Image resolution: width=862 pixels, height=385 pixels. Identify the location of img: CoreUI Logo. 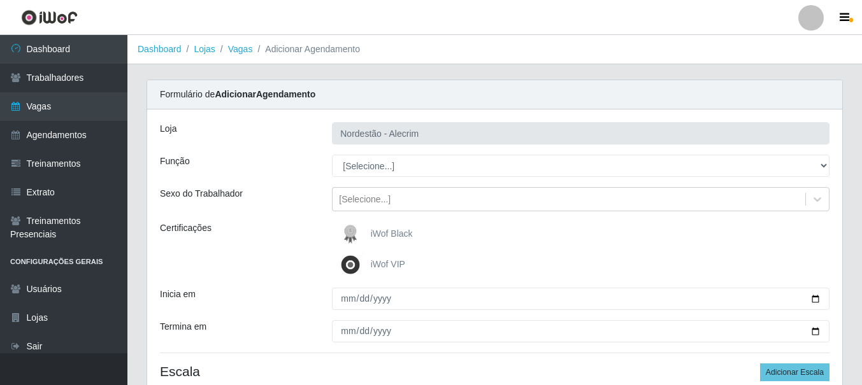
(49, 17).